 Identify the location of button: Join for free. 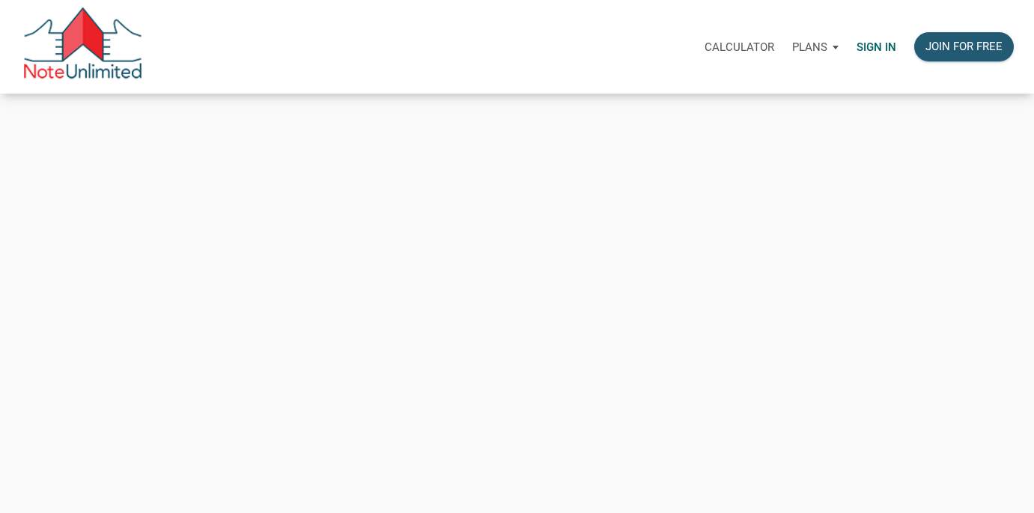
(963, 46).